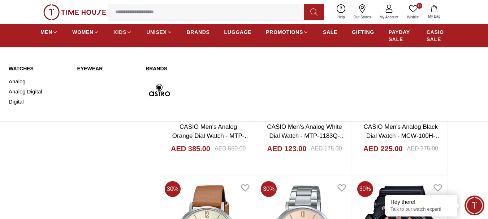 Image resolution: width=488 pixels, height=219 pixels. What do you see at coordinates (341, 12) in the screenshot?
I see `a: Help` at bounding box center [341, 12].